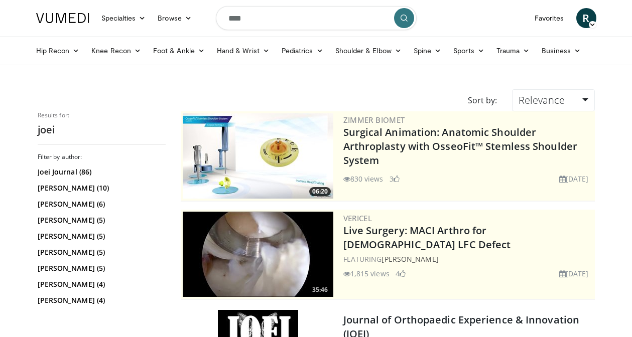 The image size is (632, 337). I want to click on a: Hand & Wrist, so click(243, 51).